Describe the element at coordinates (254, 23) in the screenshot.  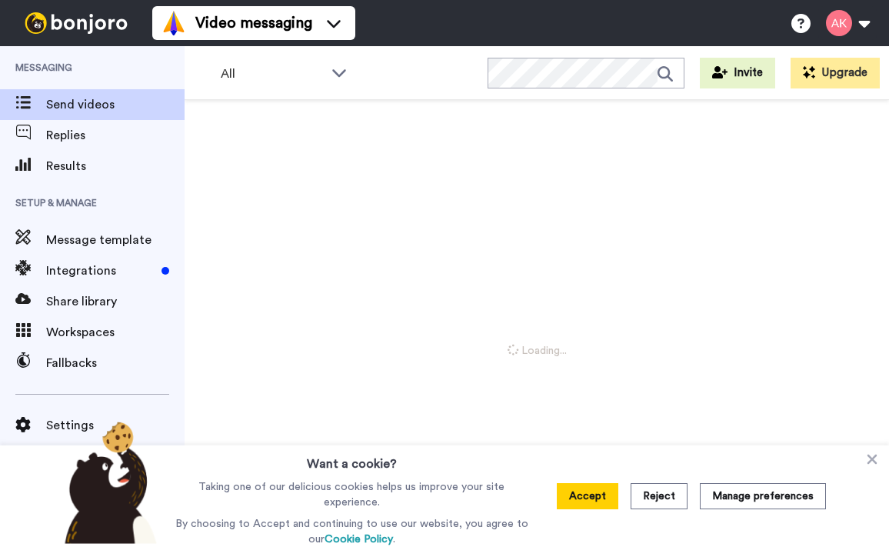
I see `span: Video messaging` at that location.